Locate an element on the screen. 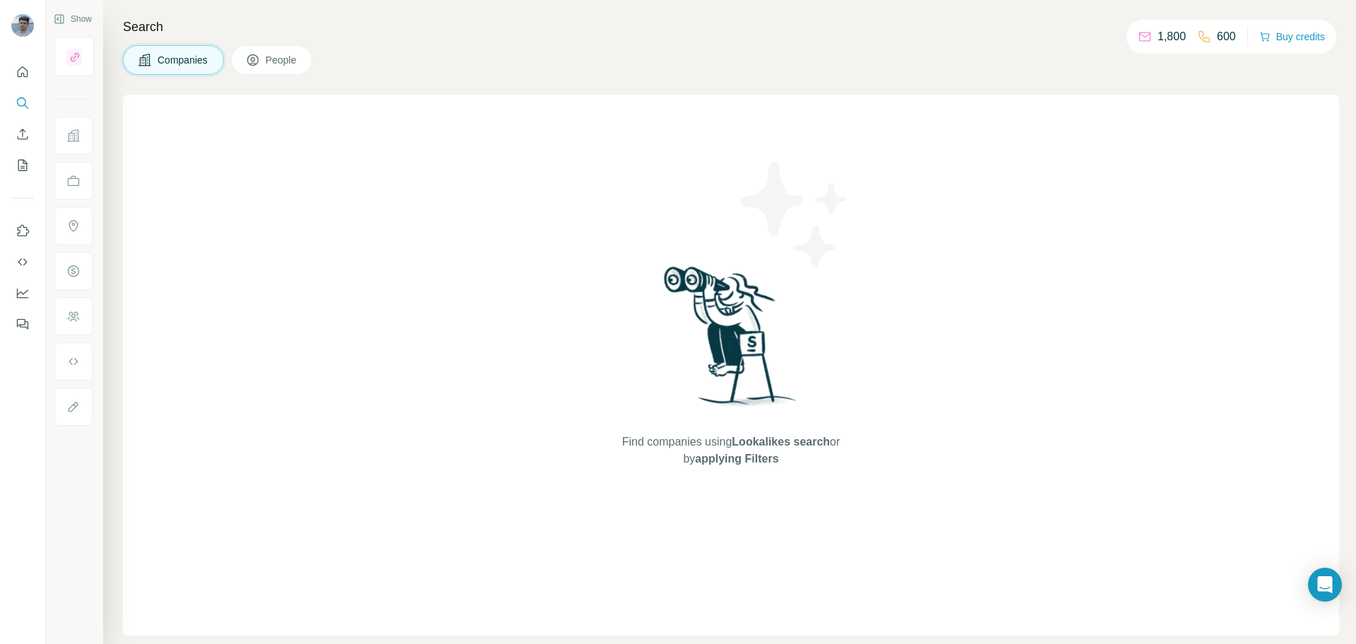  button: My lists is located at coordinates (23, 165).